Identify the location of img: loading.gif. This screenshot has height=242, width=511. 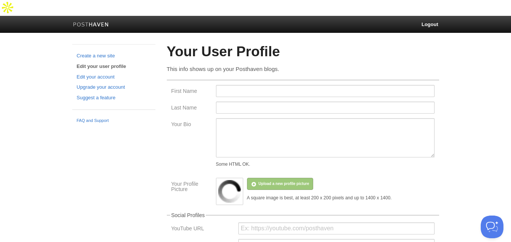
(229, 192).